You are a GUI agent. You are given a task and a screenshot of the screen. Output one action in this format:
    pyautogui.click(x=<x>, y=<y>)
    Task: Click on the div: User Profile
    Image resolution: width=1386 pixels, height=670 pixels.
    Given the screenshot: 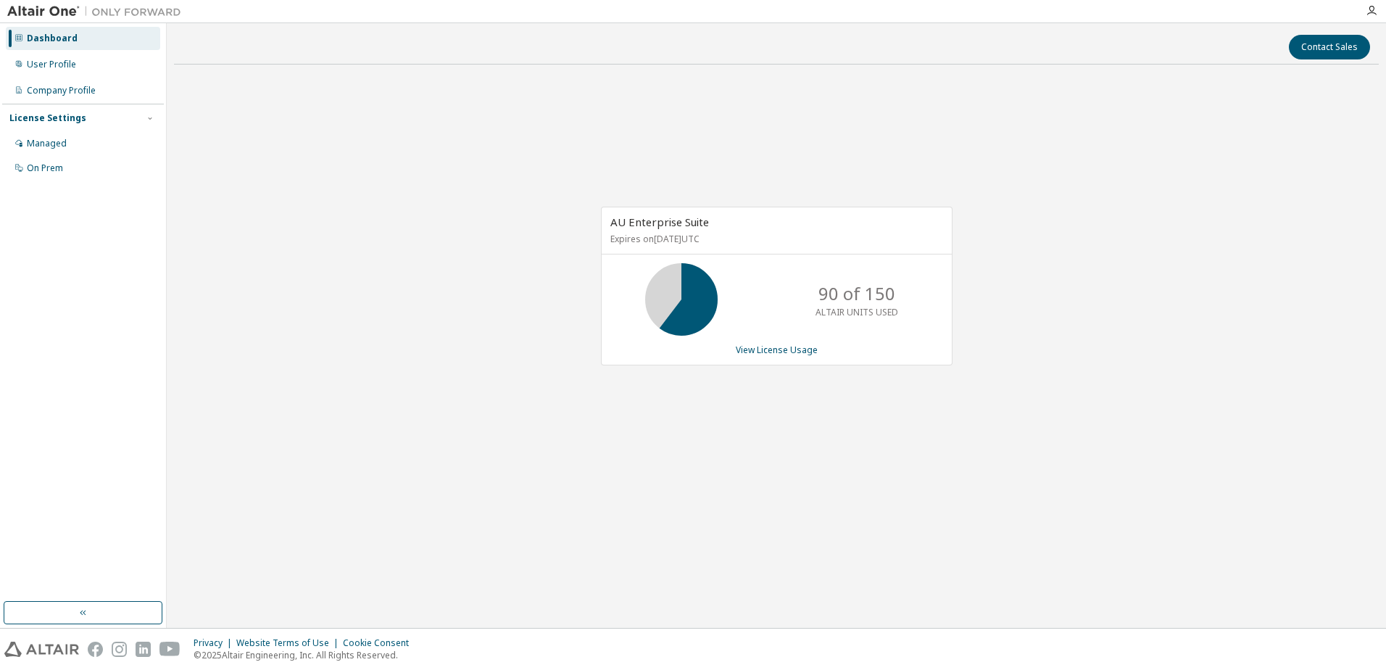 What is the action you would take?
    pyautogui.click(x=51, y=65)
    